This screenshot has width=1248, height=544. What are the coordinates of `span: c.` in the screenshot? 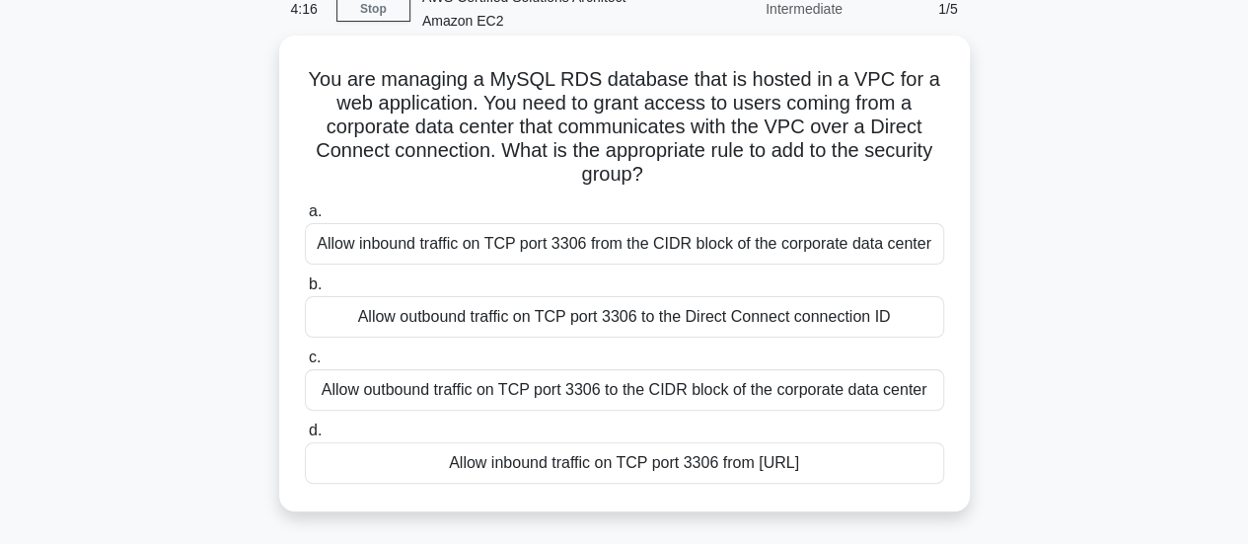 It's located at (315, 356).